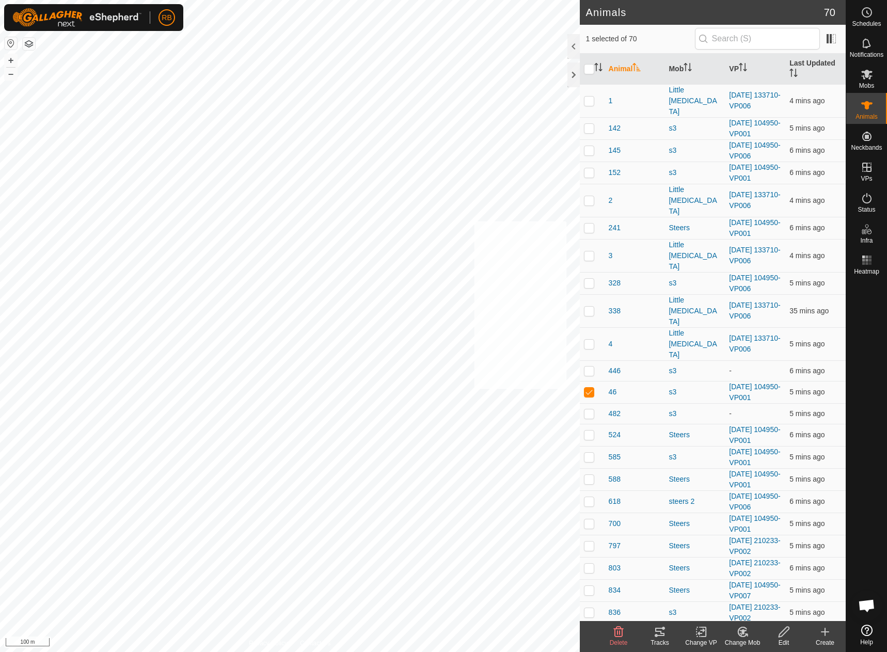 This screenshot has width=887, height=652. I want to click on span: Neckbands, so click(866, 148).